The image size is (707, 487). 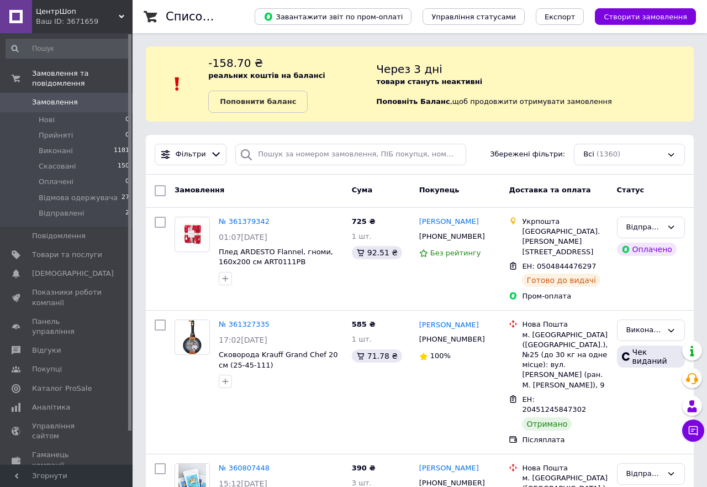 What do you see at coordinates (645, 17) in the screenshot?
I see `button: Створити замовлення` at bounding box center [645, 17].